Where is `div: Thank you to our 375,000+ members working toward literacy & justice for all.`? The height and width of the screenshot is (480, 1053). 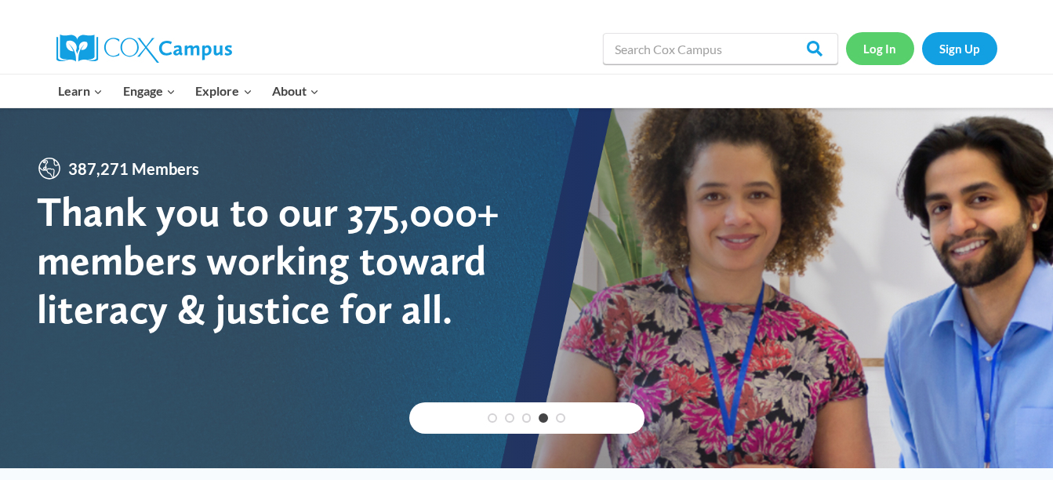
div: Thank you to our 375,000+ members working toward literacy & justice for all. is located at coordinates (282, 260).